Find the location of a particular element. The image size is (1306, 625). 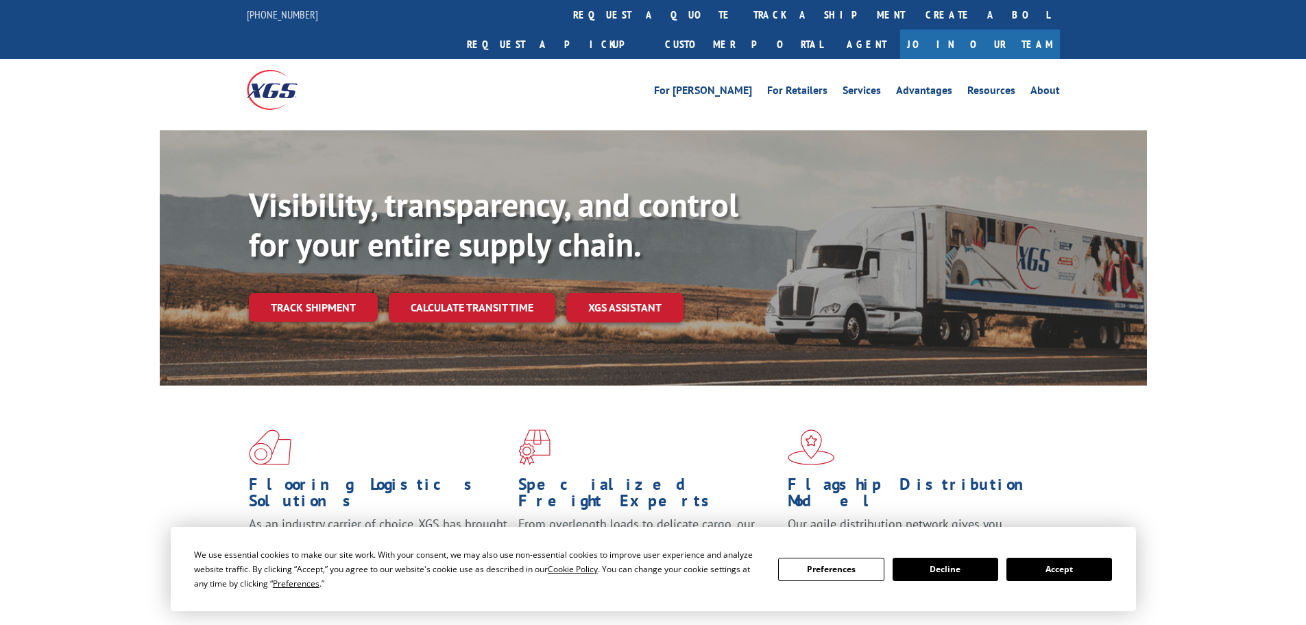

p: From overlength loads to delicate cargo, our experienced staff knows the best way to move your fr... is located at coordinates (648, 546).